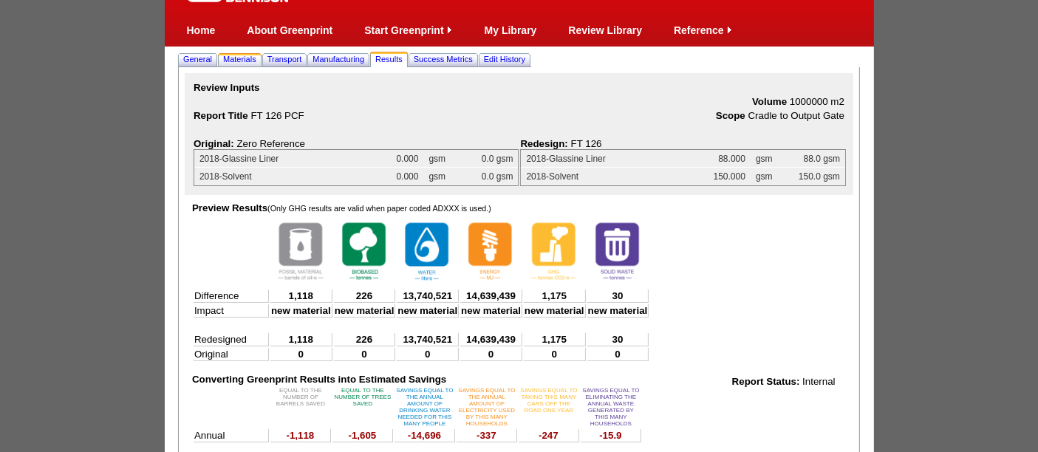 This screenshot has width=1038, height=452. Describe the element at coordinates (490, 251) in the screenshot. I see `img: Energy_Metric.png` at that location.